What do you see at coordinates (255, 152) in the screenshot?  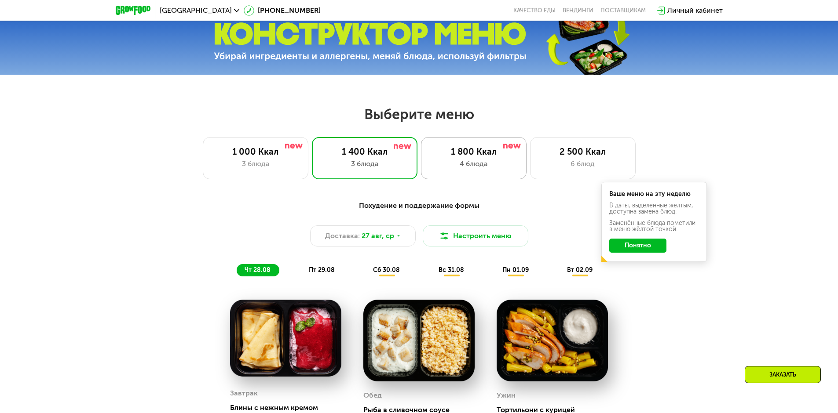 I see `div: 1 000 Ккал` at bounding box center [255, 152].